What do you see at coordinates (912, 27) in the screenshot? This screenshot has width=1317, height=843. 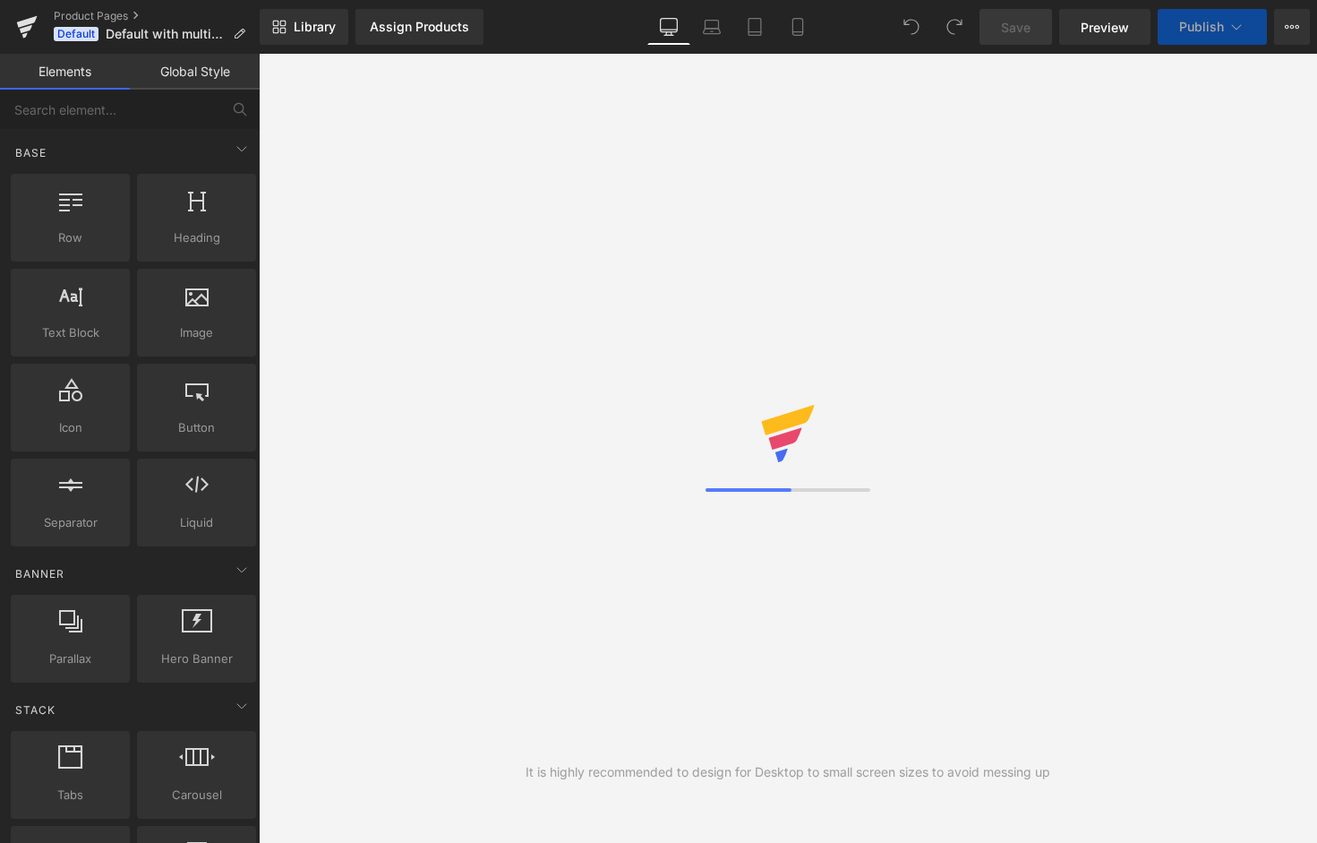 I see `button: Undo` at bounding box center [912, 27].